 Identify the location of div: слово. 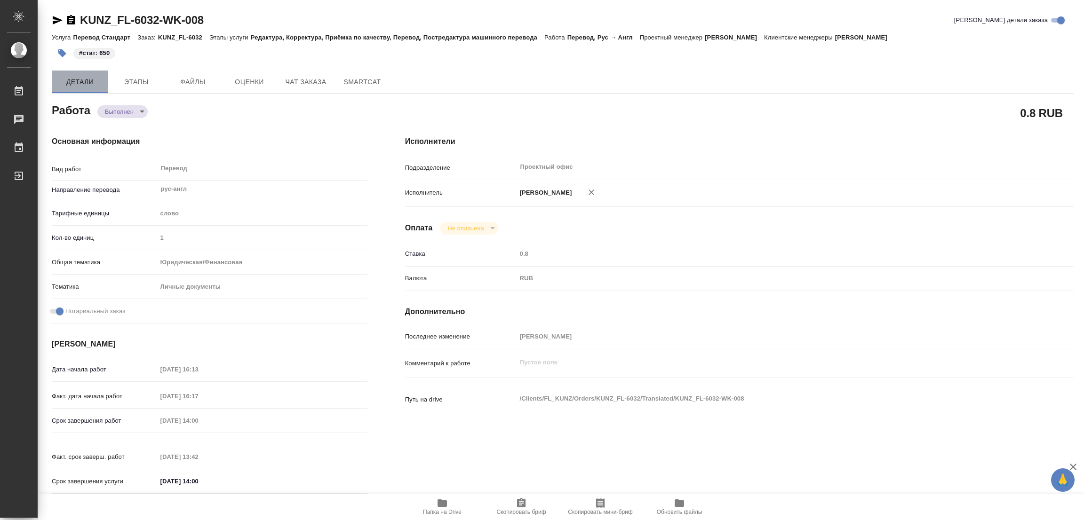
(262, 214).